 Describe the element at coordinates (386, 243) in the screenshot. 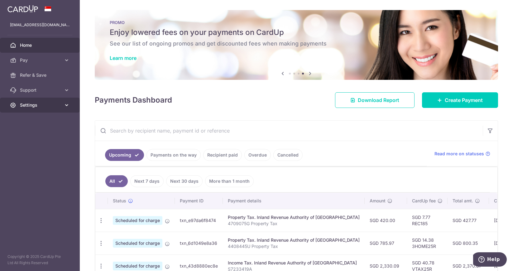

I see `td: SGD 785.97` at that location.